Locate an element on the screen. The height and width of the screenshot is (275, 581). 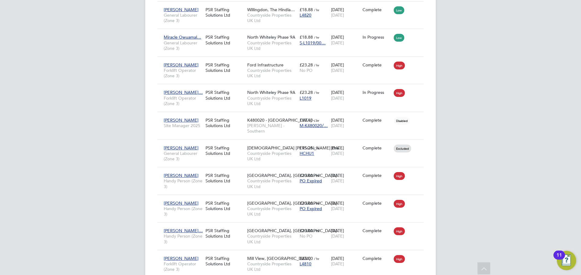
span: L4810 is located at coordinates (305, 264).